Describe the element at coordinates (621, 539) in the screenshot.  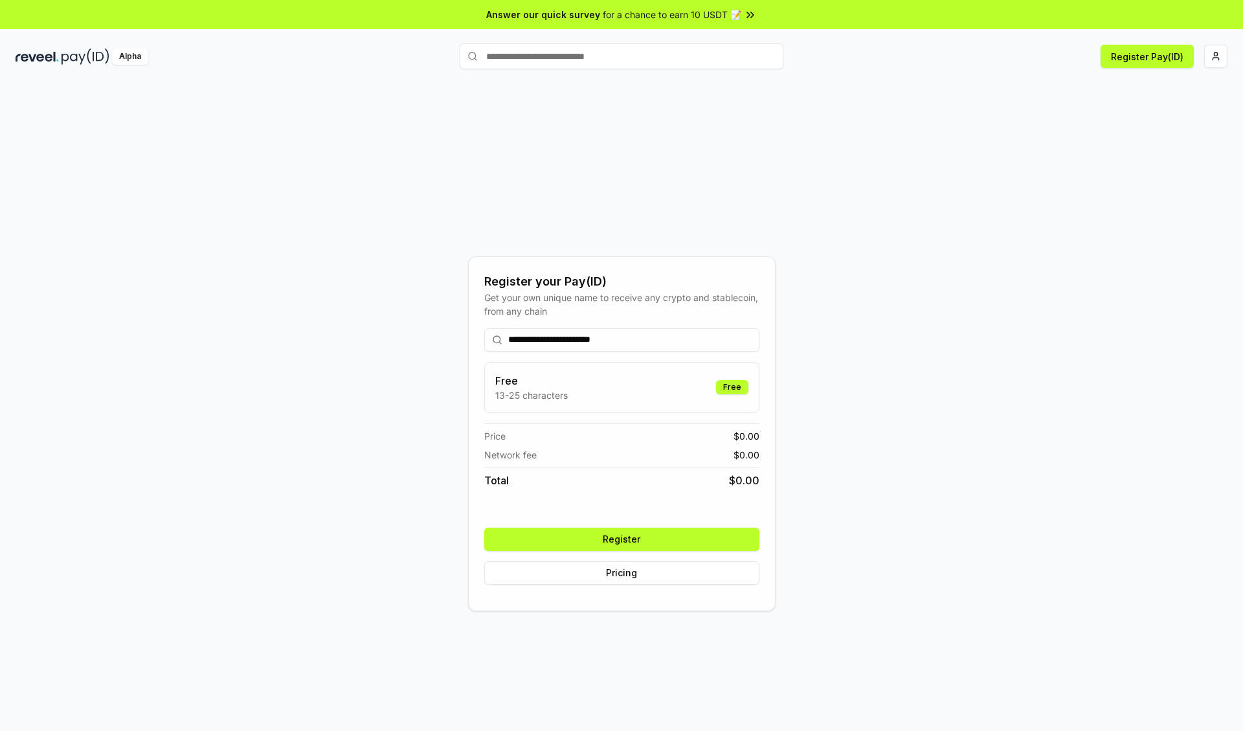
I see `button: Register` at that location.